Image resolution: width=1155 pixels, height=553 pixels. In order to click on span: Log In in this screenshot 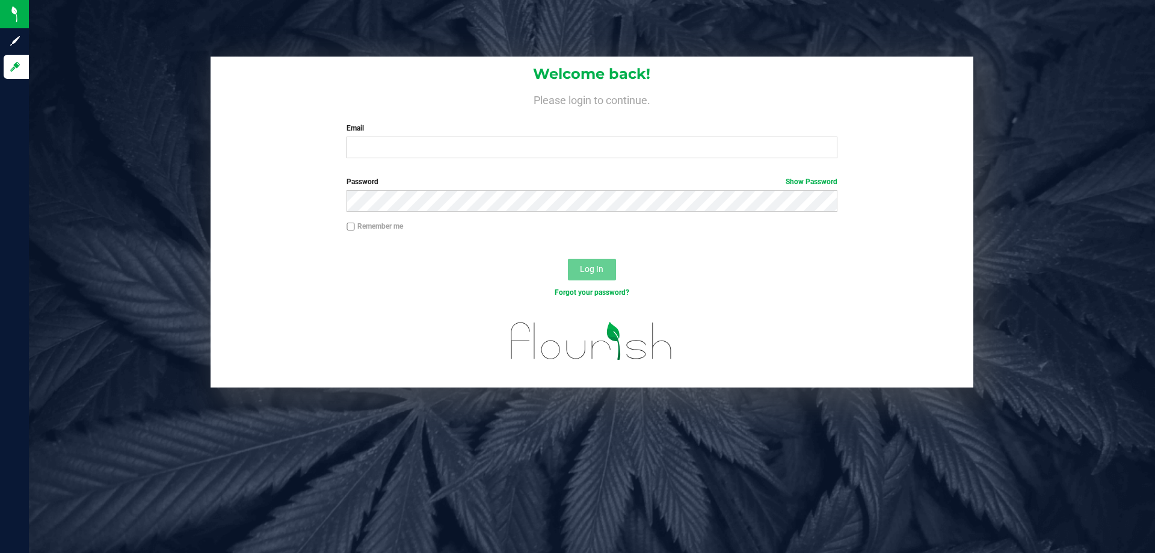, I will do `click(591, 269)`.